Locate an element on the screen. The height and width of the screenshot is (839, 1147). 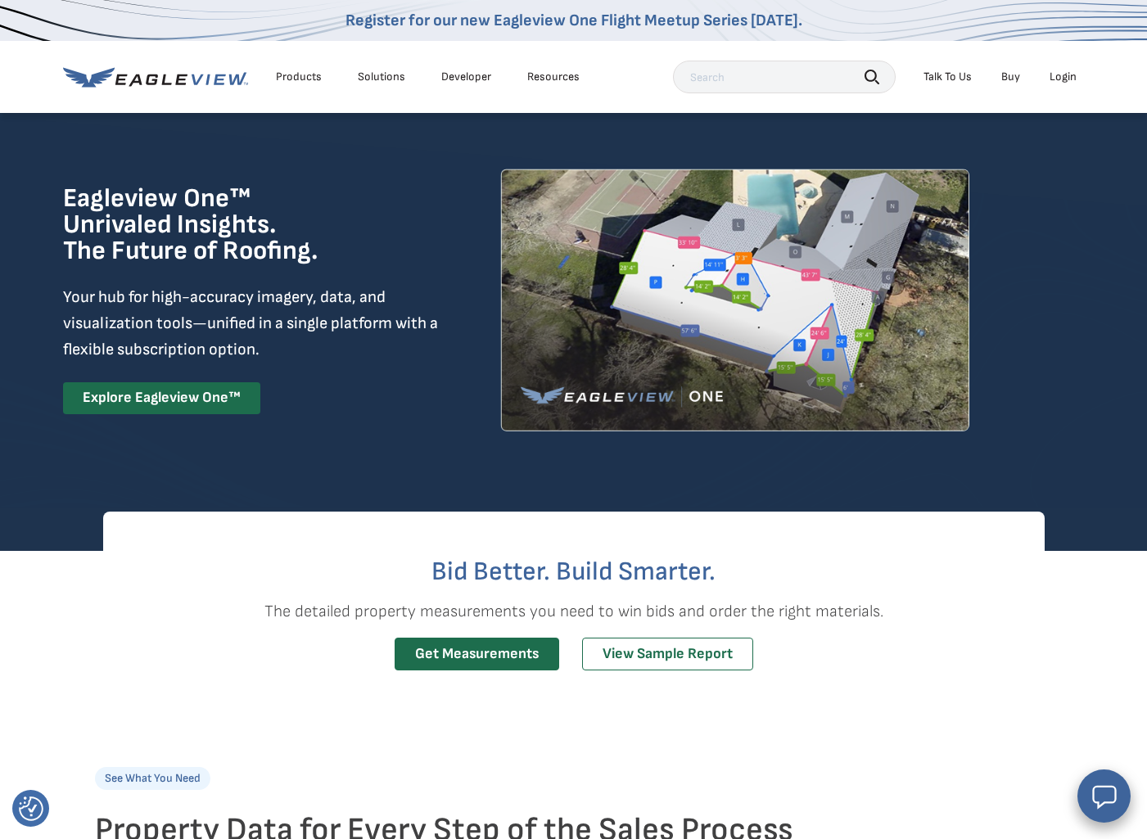
div: Solutions is located at coordinates (381, 77).